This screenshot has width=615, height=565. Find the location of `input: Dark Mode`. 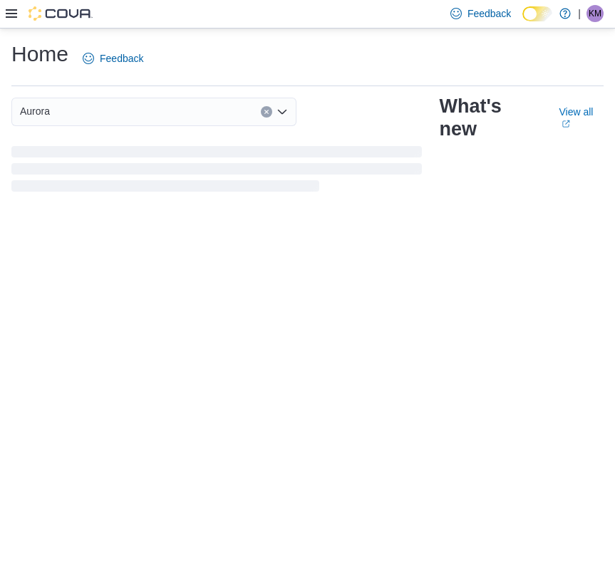

input: Dark Mode is located at coordinates (537, 14).